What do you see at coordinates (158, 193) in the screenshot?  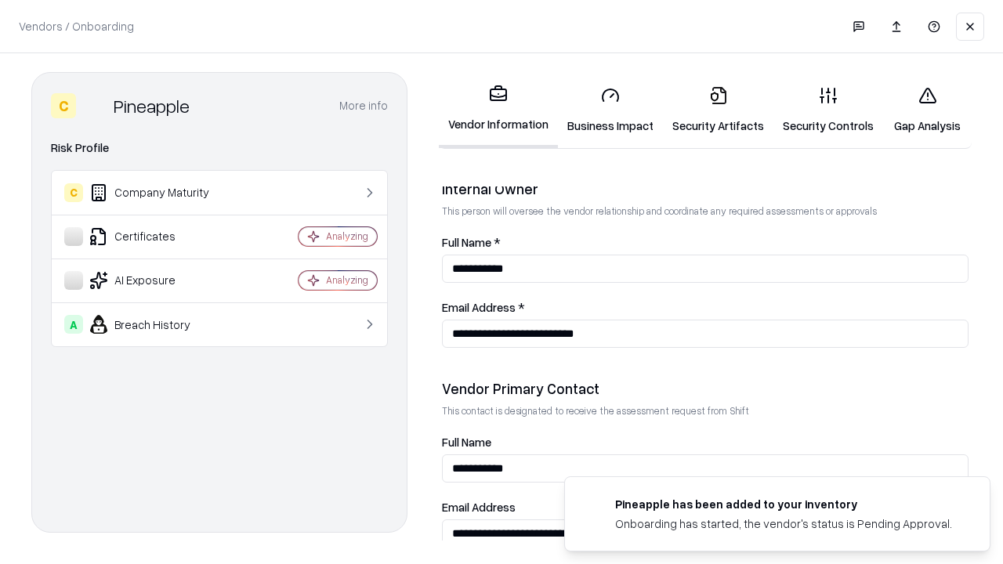 I see `div: Company Maturity` at bounding box center [158, 193].